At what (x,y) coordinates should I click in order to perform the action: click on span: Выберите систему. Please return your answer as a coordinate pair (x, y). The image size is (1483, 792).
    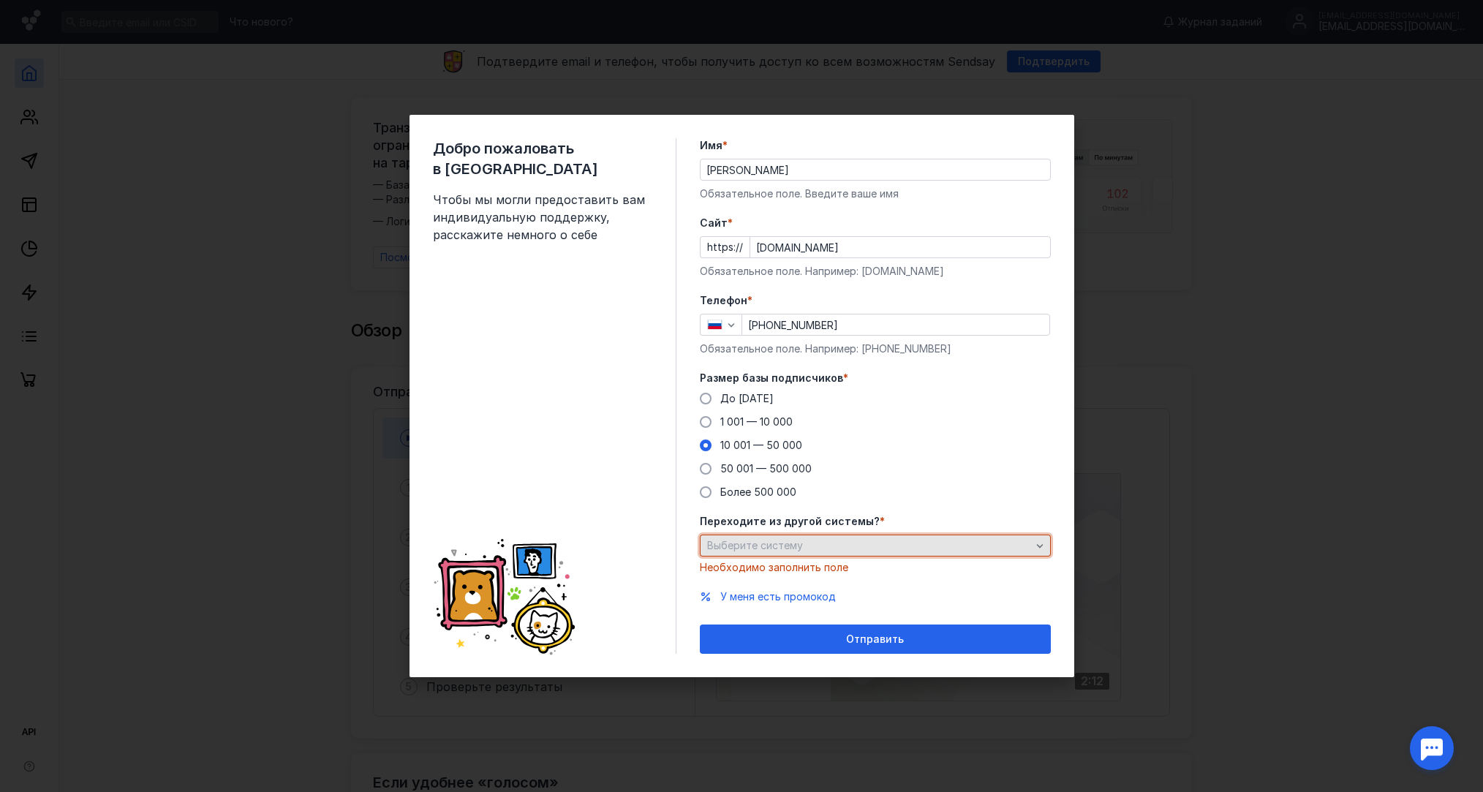
    Looking at the image, I should click on (755, 545).